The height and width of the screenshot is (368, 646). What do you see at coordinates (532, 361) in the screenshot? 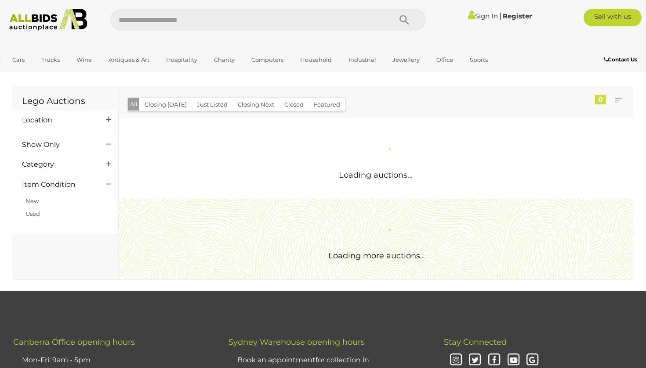
I see `i: Google` at bounding box center [532, 361].